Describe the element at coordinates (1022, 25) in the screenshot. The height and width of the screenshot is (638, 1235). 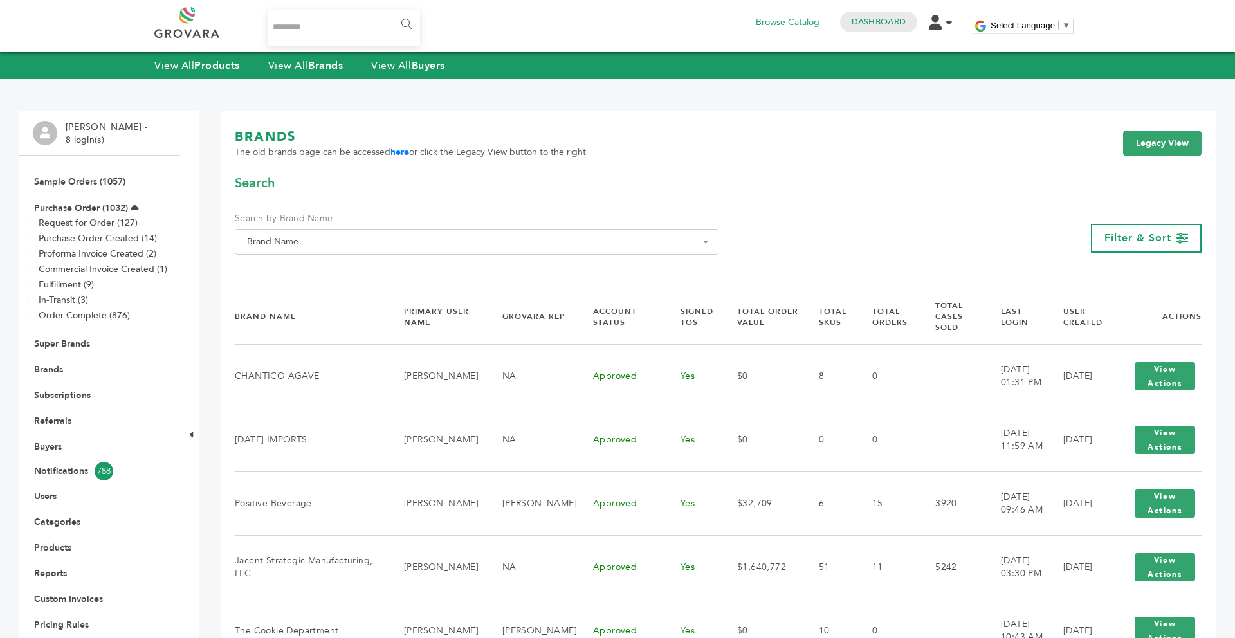
I see `span: Select Language` at that location.